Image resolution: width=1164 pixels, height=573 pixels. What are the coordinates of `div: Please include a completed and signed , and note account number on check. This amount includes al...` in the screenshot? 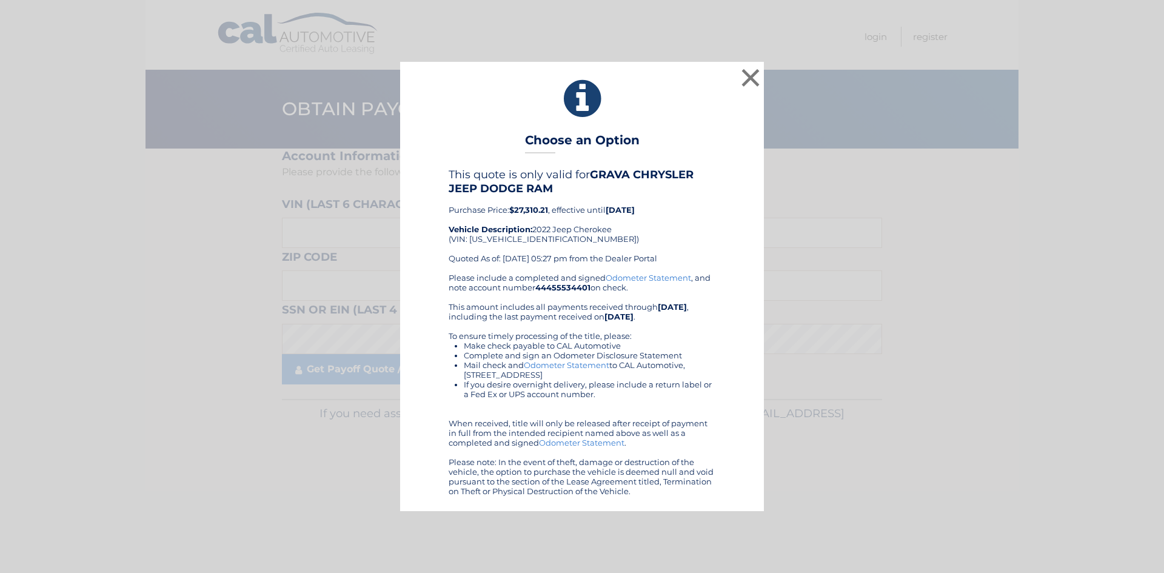 It's located at (582, 384).